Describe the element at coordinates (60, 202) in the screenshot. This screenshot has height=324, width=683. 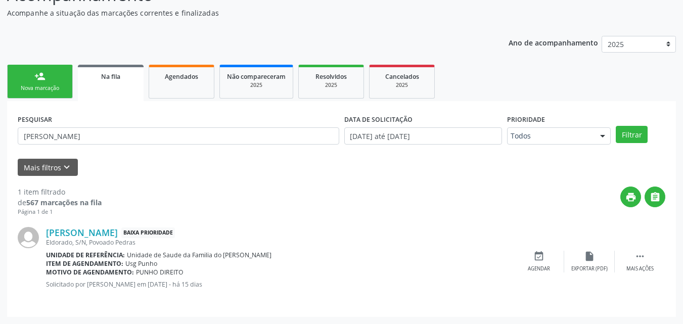
I see `div: de` at that location.